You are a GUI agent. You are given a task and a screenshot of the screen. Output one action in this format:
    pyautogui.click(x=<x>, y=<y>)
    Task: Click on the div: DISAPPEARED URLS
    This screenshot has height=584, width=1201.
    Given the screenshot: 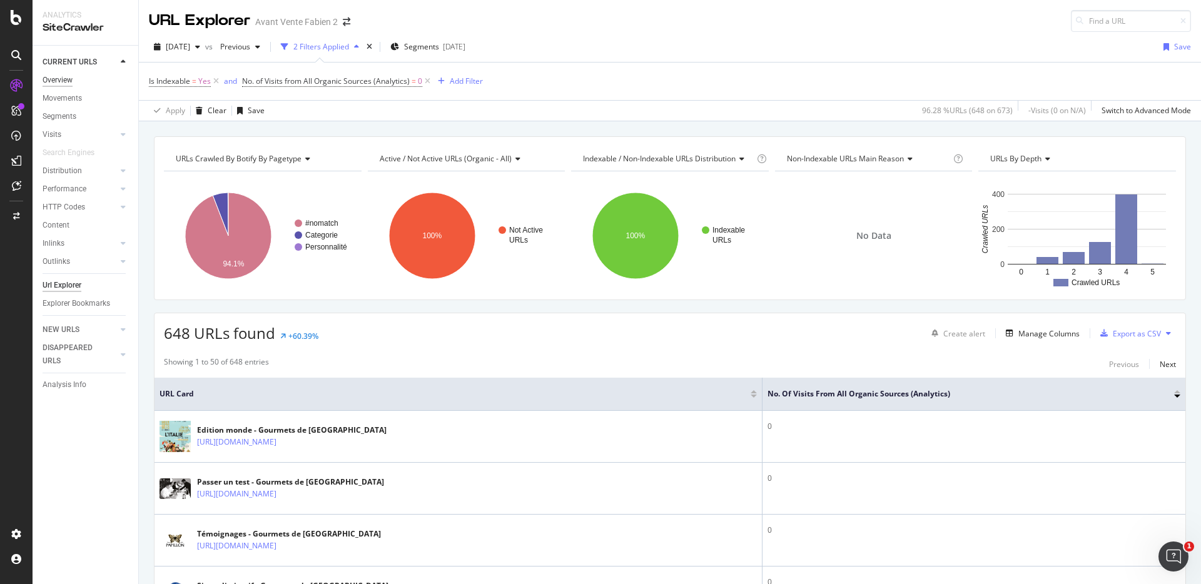 What is the action you would take?
    pyautogui.click(x=74, y=355)
    